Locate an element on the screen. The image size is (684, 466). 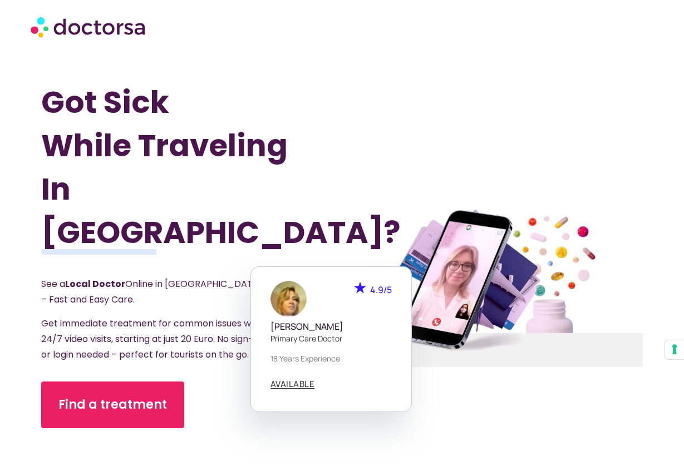
p: 18 years experience is located at coordinates (331, 358).